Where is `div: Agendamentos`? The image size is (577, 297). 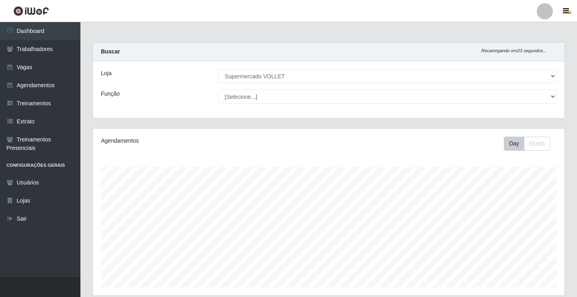 div: Agendamentos is located at coordinates (192, 141).